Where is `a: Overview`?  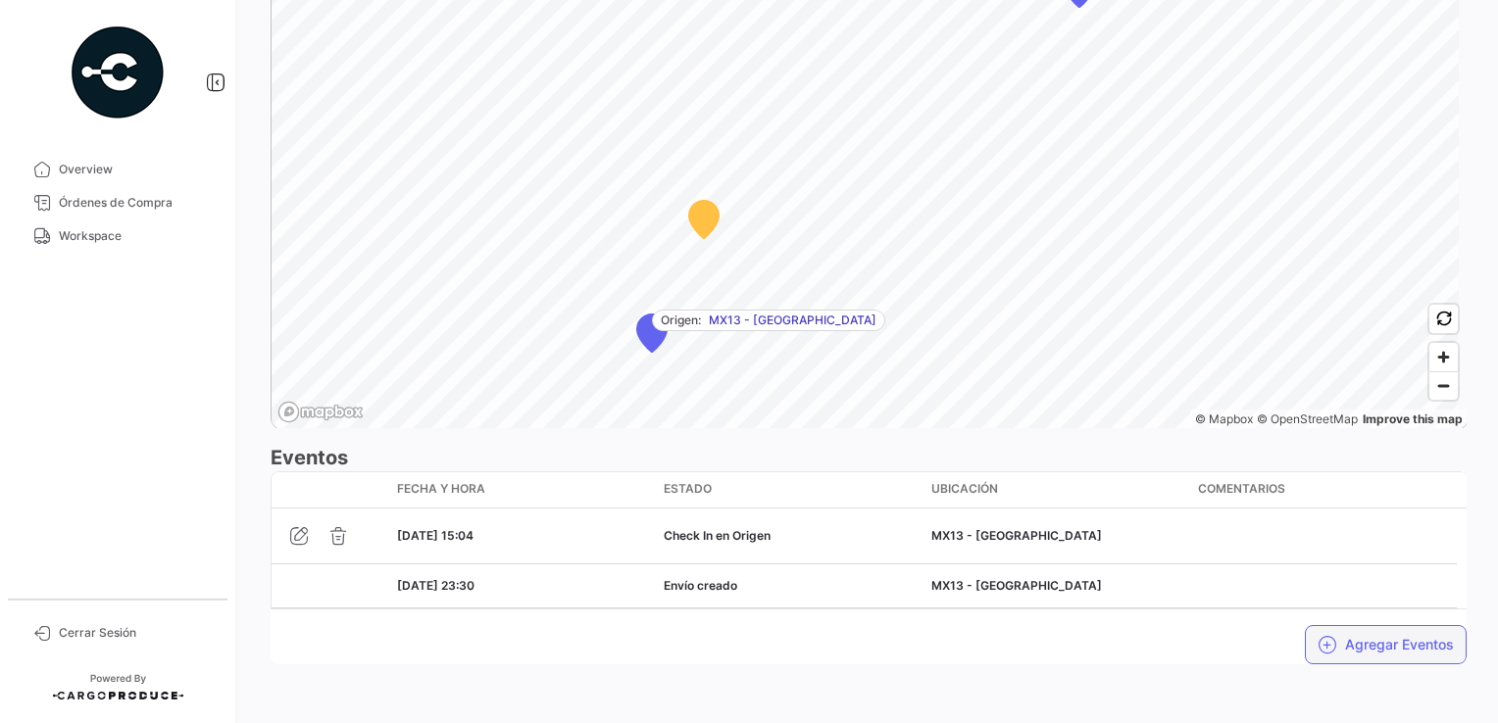
a: Overview is located at coordinates (118, 170).